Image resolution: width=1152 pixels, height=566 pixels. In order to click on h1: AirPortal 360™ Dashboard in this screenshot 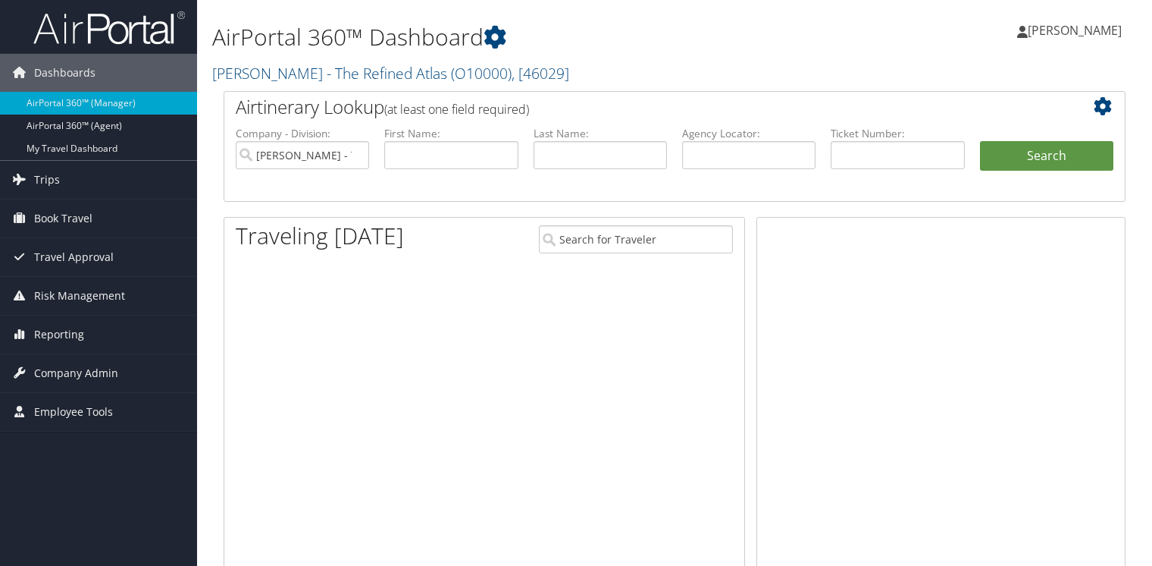, I will do `click(520, 37)`.